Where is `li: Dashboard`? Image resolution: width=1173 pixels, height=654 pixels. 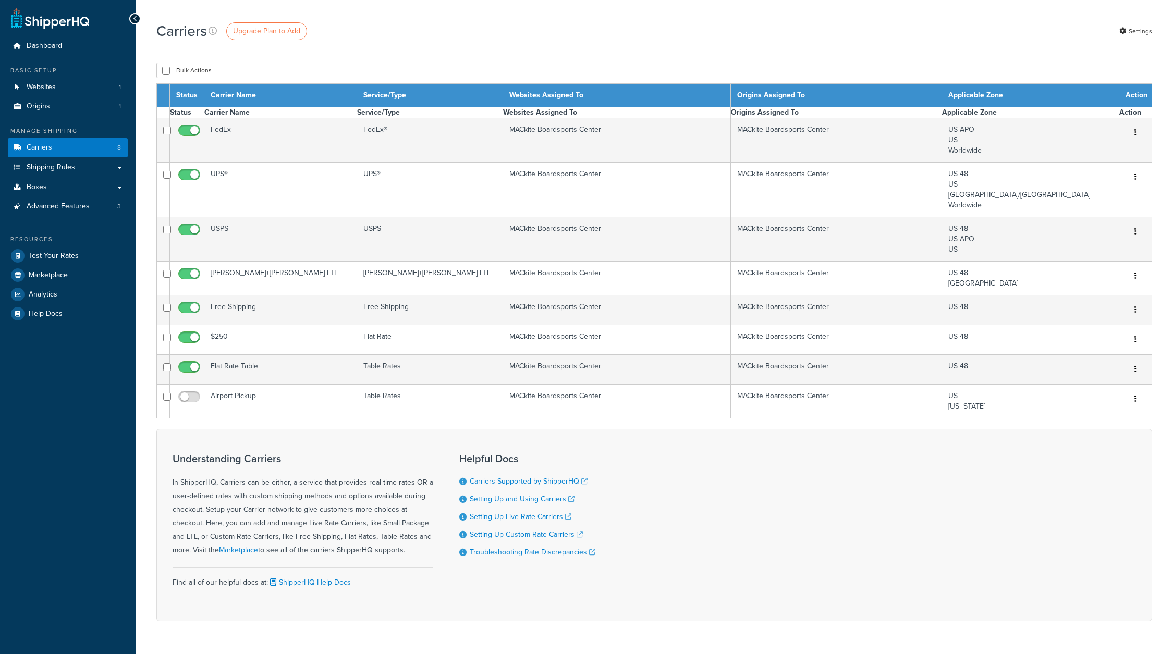 li: Dashboard is located at coordinates (68, 46).